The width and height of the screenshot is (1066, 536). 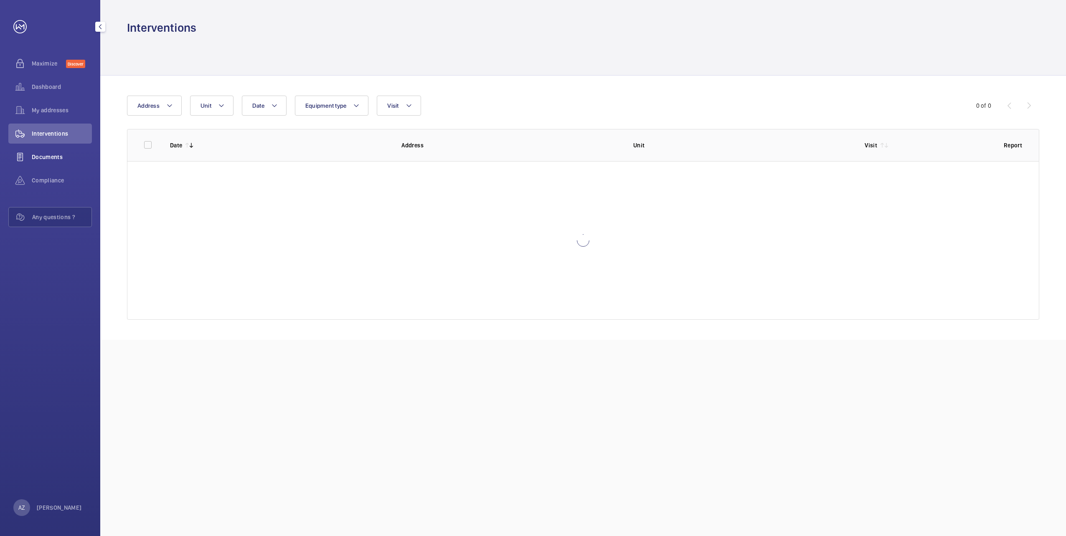 I want to click on span: Interventions, so click(x=62, y=134).